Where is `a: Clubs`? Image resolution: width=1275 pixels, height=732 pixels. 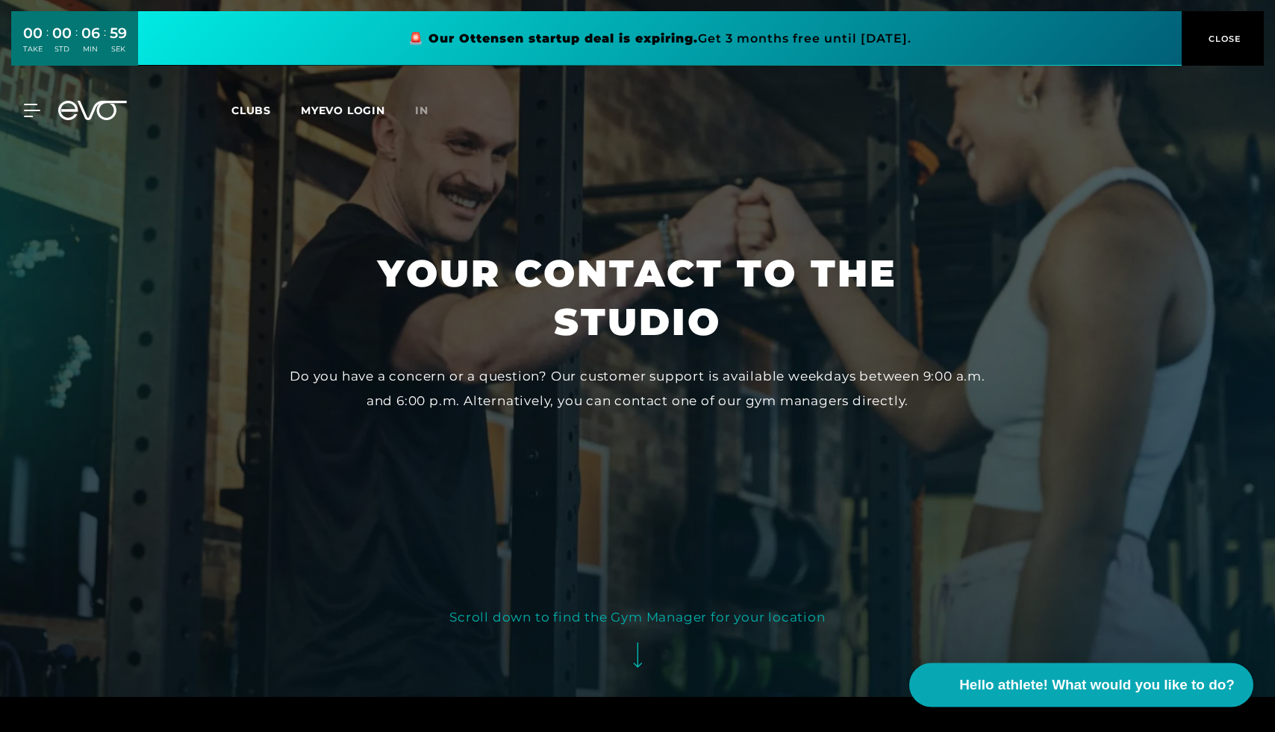
a: Clubs is located at coordinates (266, 110).